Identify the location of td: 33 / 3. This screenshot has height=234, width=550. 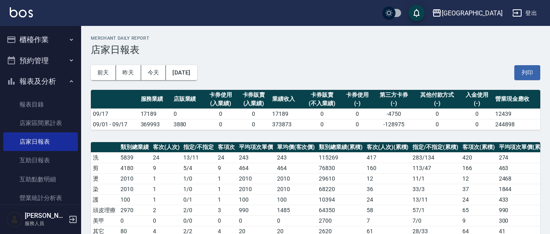
(435, 189).